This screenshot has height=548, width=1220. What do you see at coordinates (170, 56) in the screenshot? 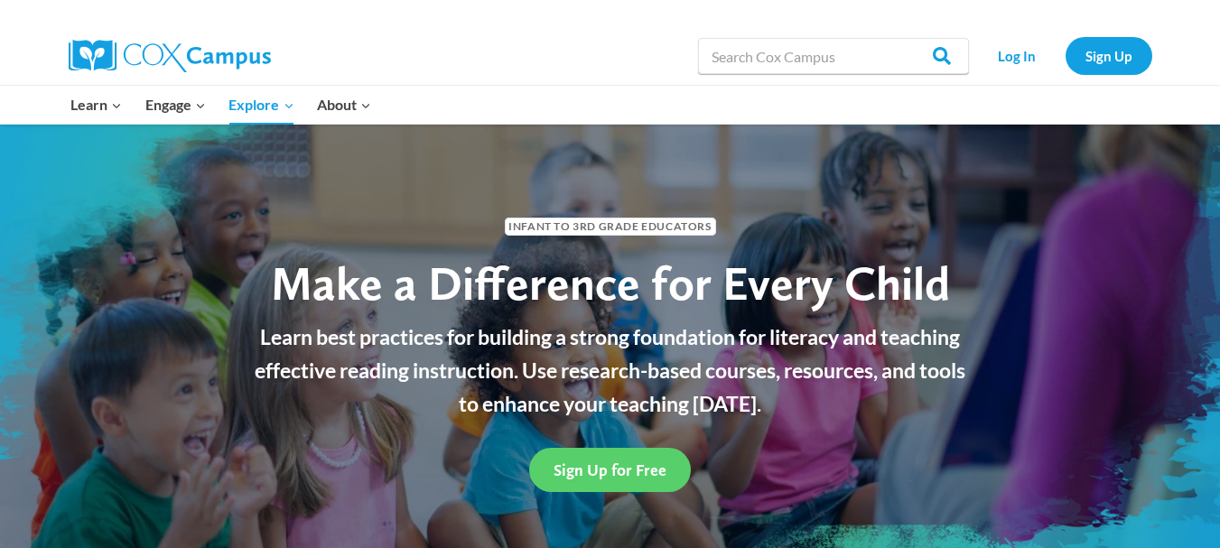
I see `img: Cox Campus` at bounding box center [170, 56].